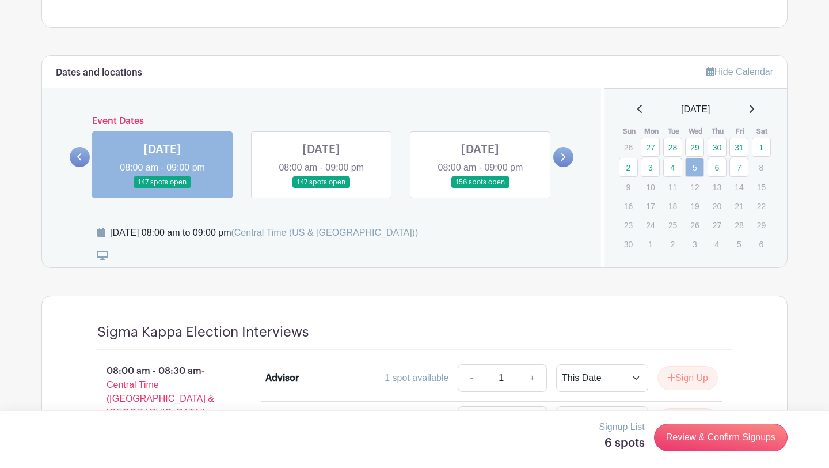 The height and width of the screenshot is (468, 829). What do you see at coordinates (761, 225) in the screenshot?
I see `p: 29` at bounding box center [761, 225].